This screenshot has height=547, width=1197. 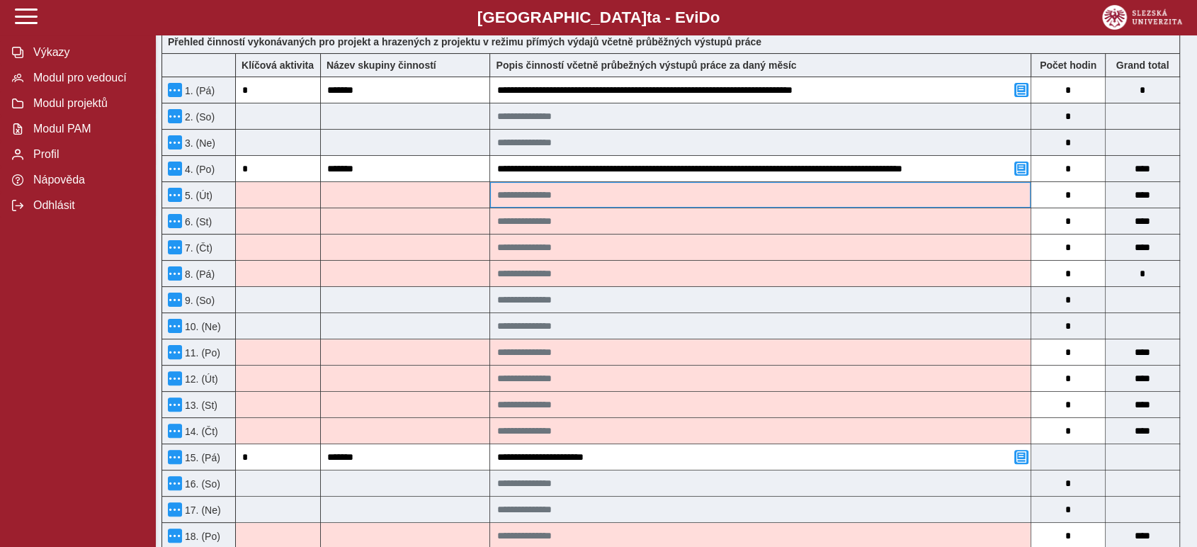 I want to click on span: 12. (Út), so click(x=200, y=379).